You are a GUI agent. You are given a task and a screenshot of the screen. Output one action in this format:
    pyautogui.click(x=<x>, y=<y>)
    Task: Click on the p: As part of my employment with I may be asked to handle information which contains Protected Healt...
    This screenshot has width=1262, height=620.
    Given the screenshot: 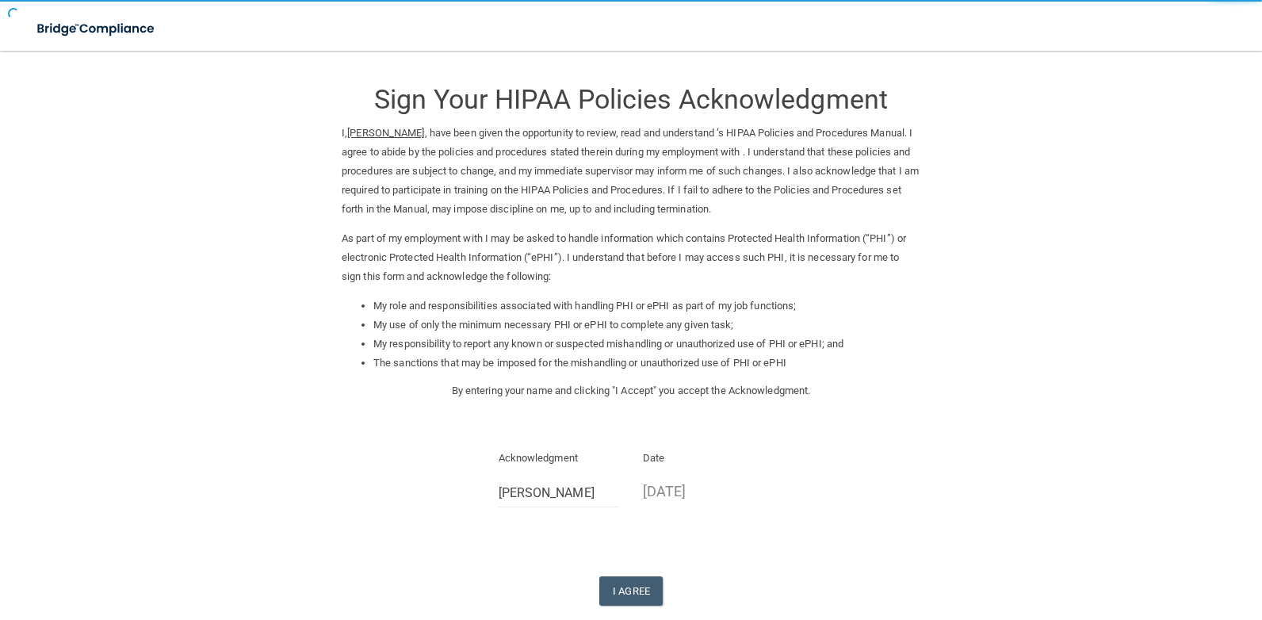 What is the action you would take?
    pyautogui.click(x=631, y=258)
    